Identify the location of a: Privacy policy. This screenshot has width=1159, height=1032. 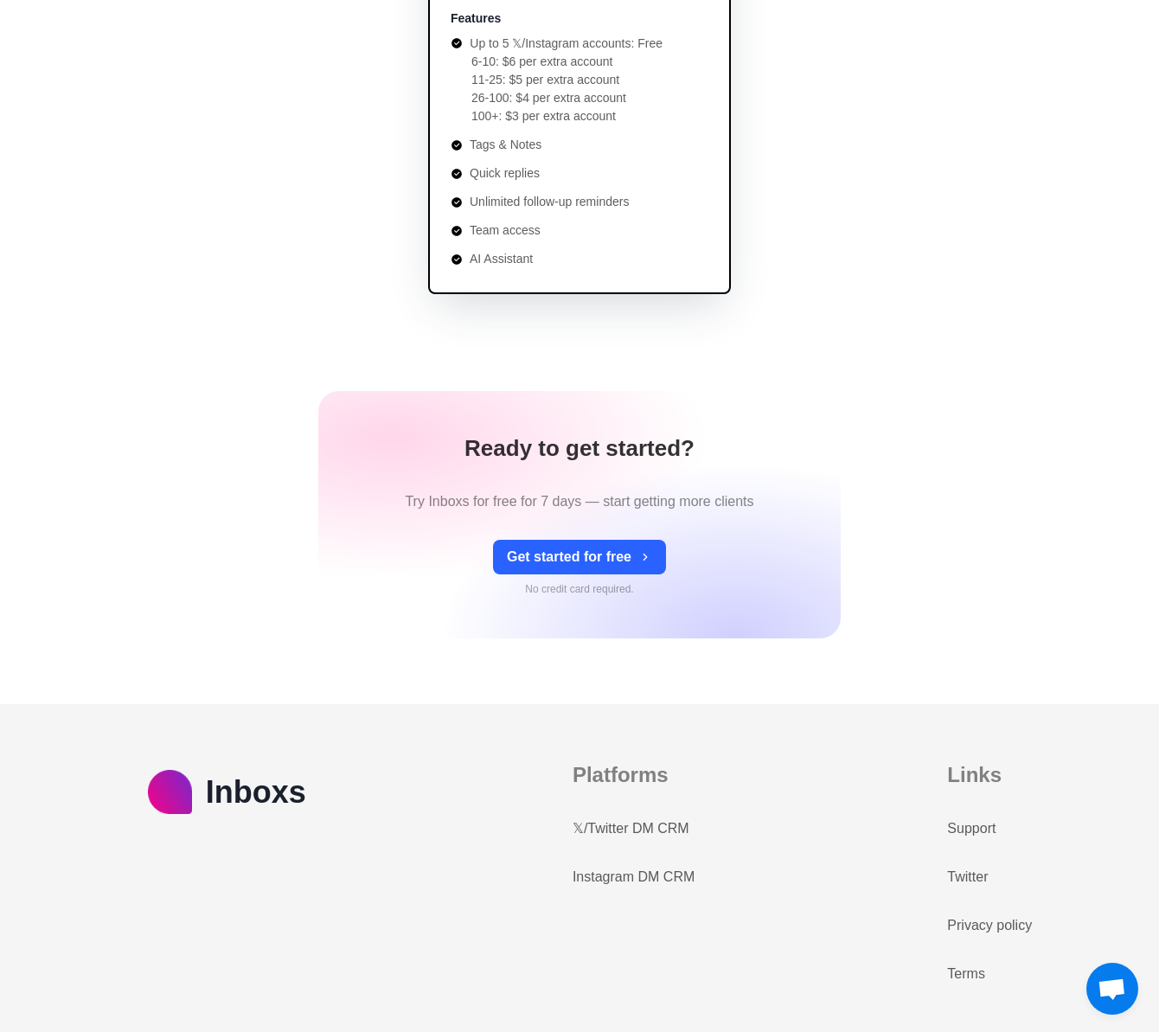
(989, 925).